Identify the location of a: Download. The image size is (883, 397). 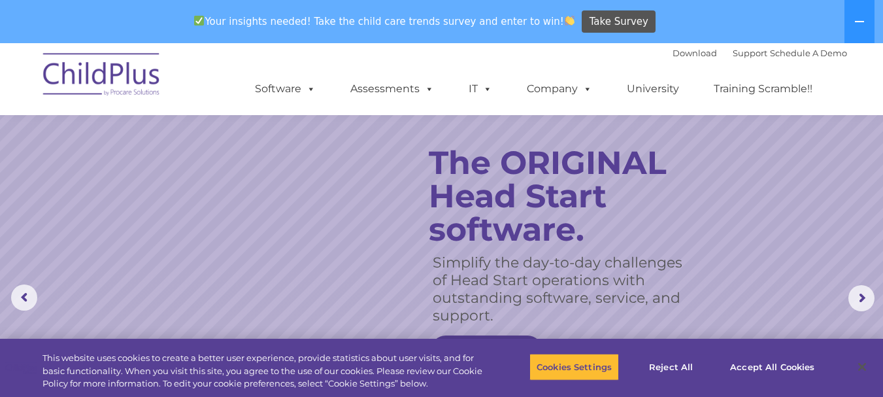
(695, 53).